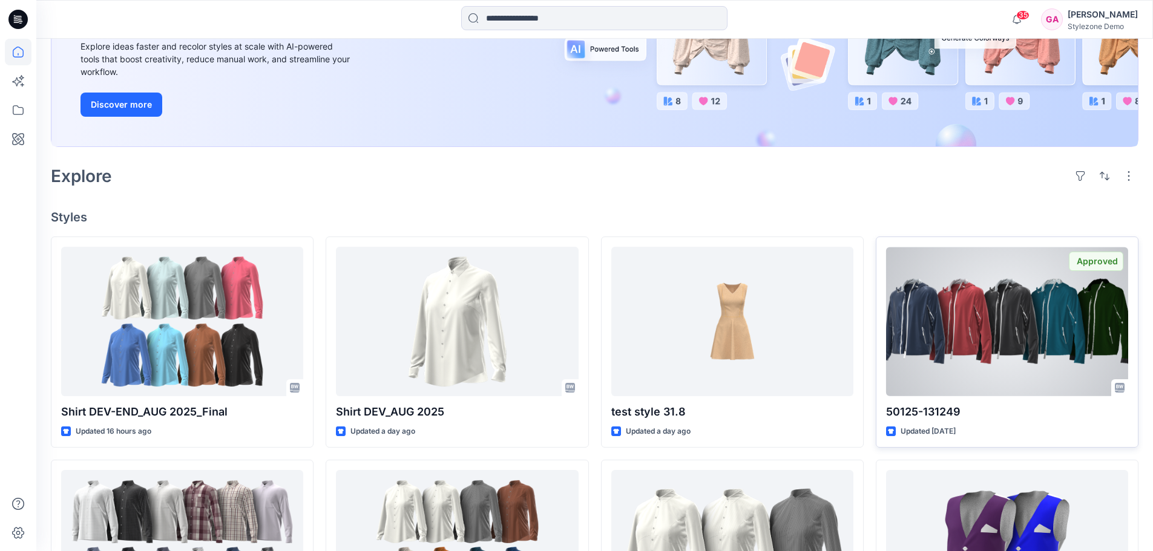 The height and width of the screenshot is (551, 1153). Describe the element at coordinates (1023, 15) in the screenshot. I see `span: 35` at that location.